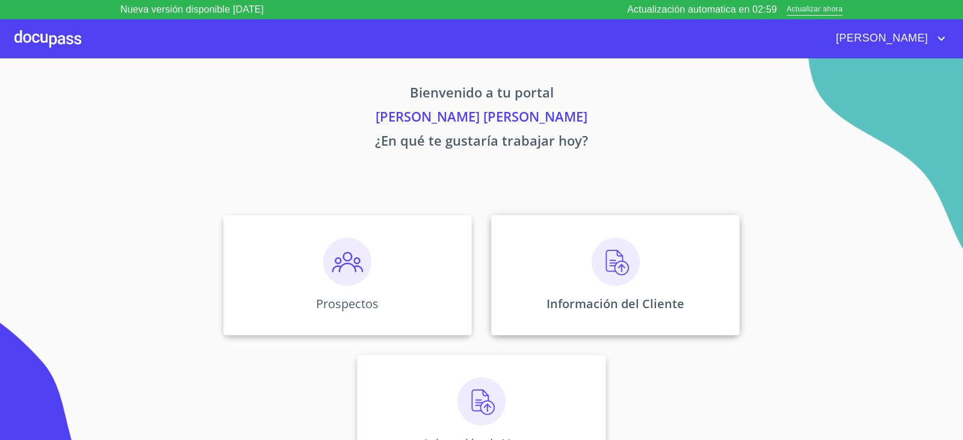  Describe the element at coordinates (347, 303) in the screenshot. I see `p: Prospectos` at that location.